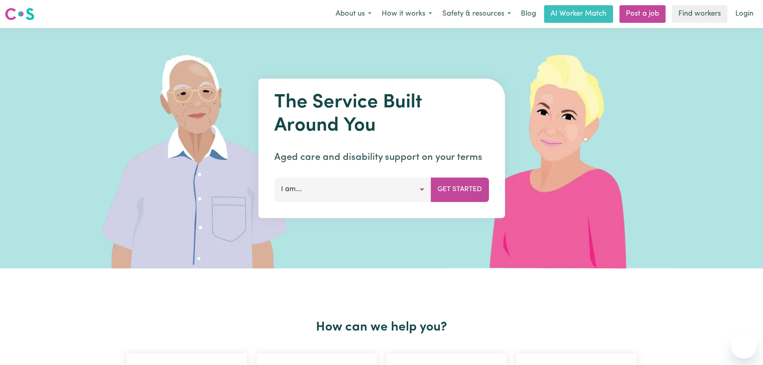  Describe the element at coordinates (381, 158) in the screenshot. I see `p: Aged care and disability support on your terms` at that location.